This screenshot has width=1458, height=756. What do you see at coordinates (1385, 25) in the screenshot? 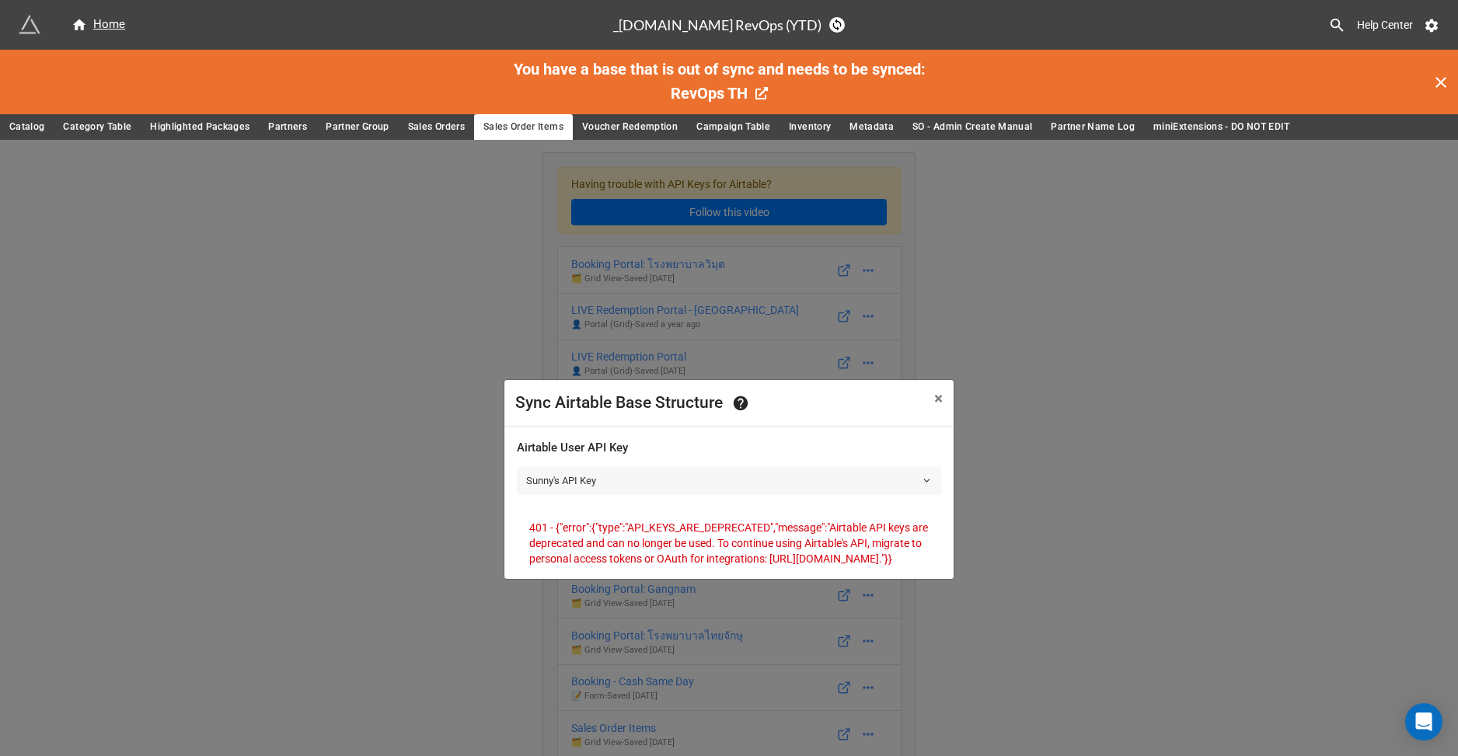
I see `a: Help Center` at bounding box center [1385, 25].